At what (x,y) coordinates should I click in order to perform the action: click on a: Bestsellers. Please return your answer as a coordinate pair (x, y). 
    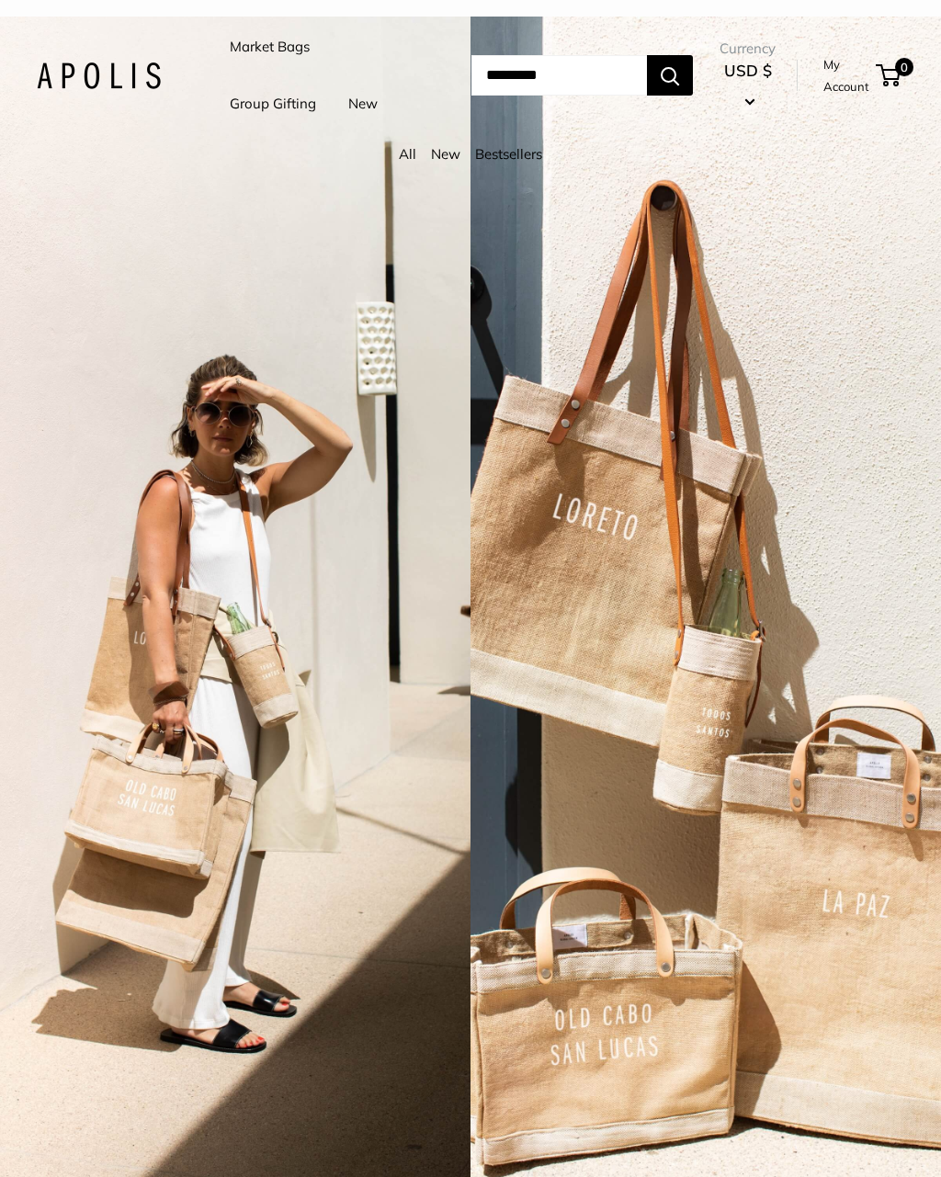
    Looking at the image, I should click on (508, 153).